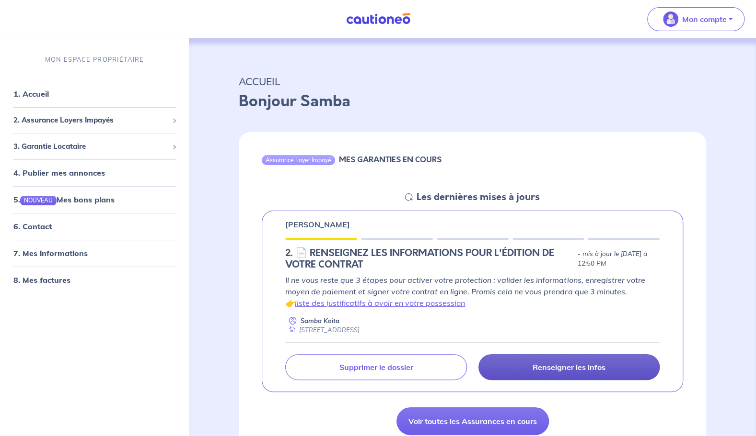  Describe the element at coordinates (472, 81) in the screenshot. I see `p: ACCUEIL` at that location.